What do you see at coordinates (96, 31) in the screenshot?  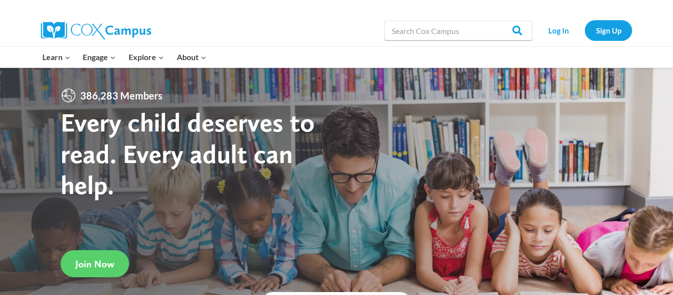 I see `img: Cox Campus` at bounding box center [96, 31].